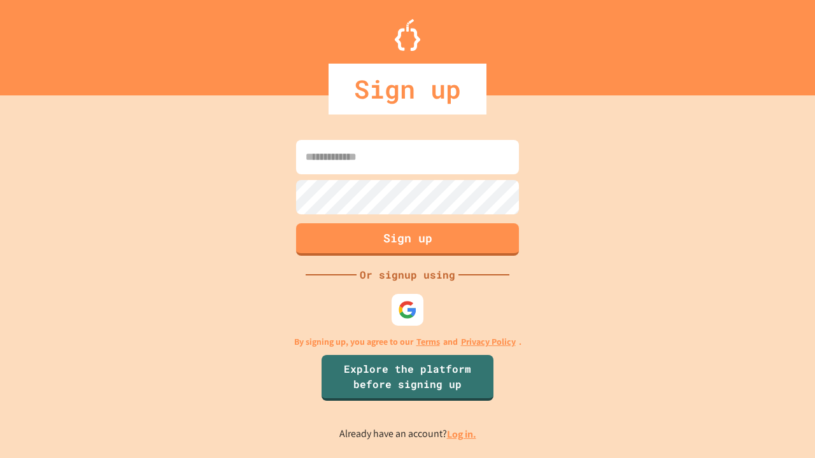 The height and width of the screenshot is (458, 815). I want to click on a: Explore the platform before signing up, so click(407, 378).